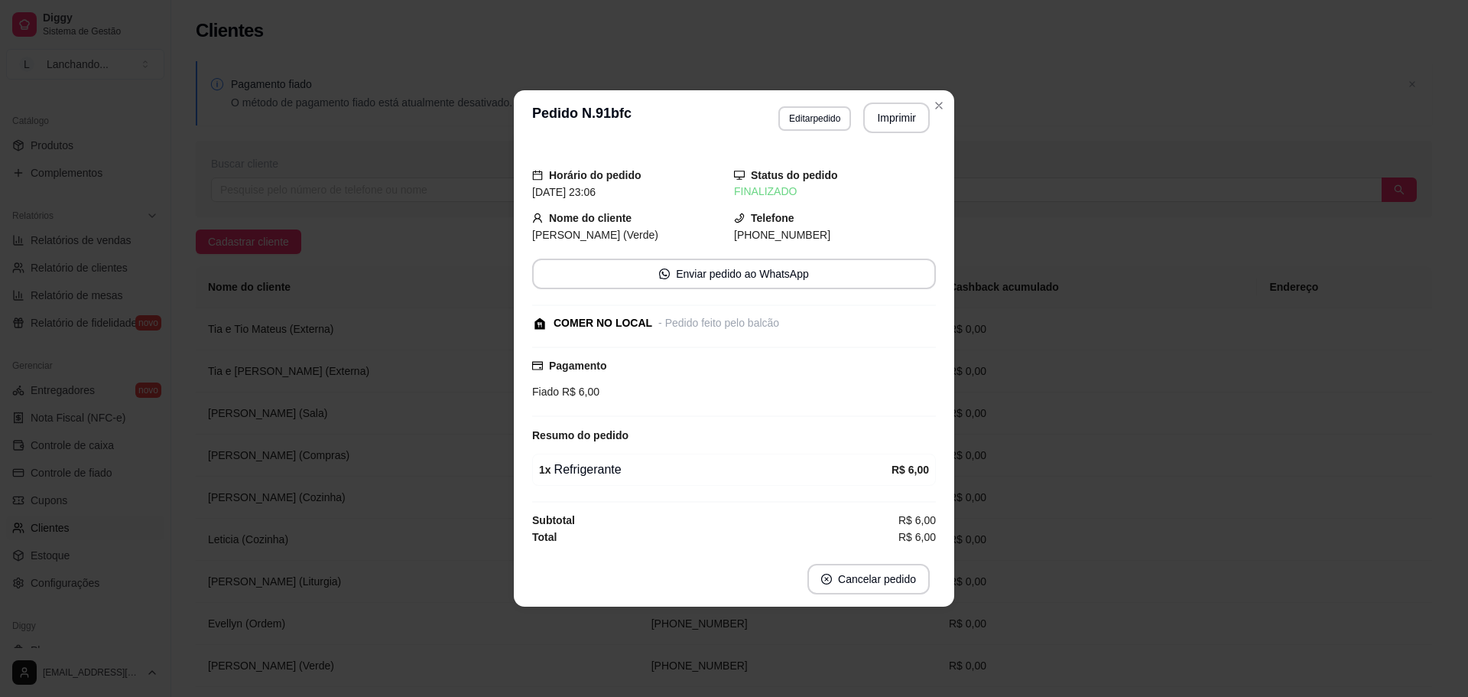 The image size is (1468, 697). What do you see at coordinates (595, 175) in the screenshot?
I see `strong: Horário do pedido` at bounding box center [595, 175].